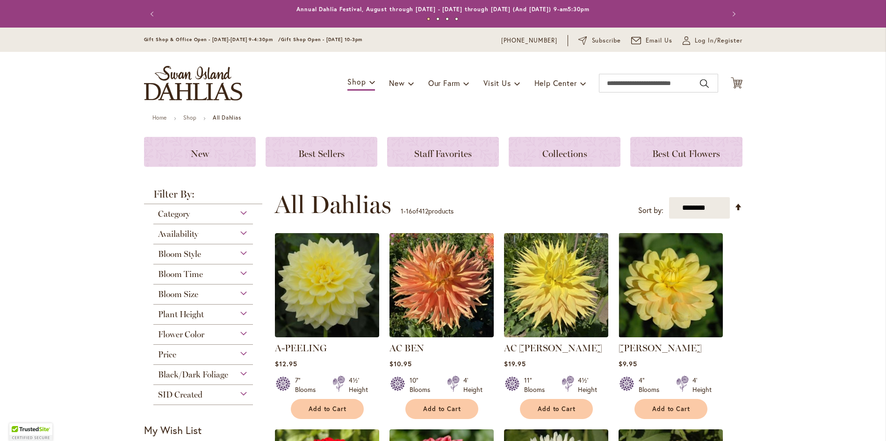  Describe the element at coordinates (153, 14) in the screenshot. I see `button: Previous` at that location.